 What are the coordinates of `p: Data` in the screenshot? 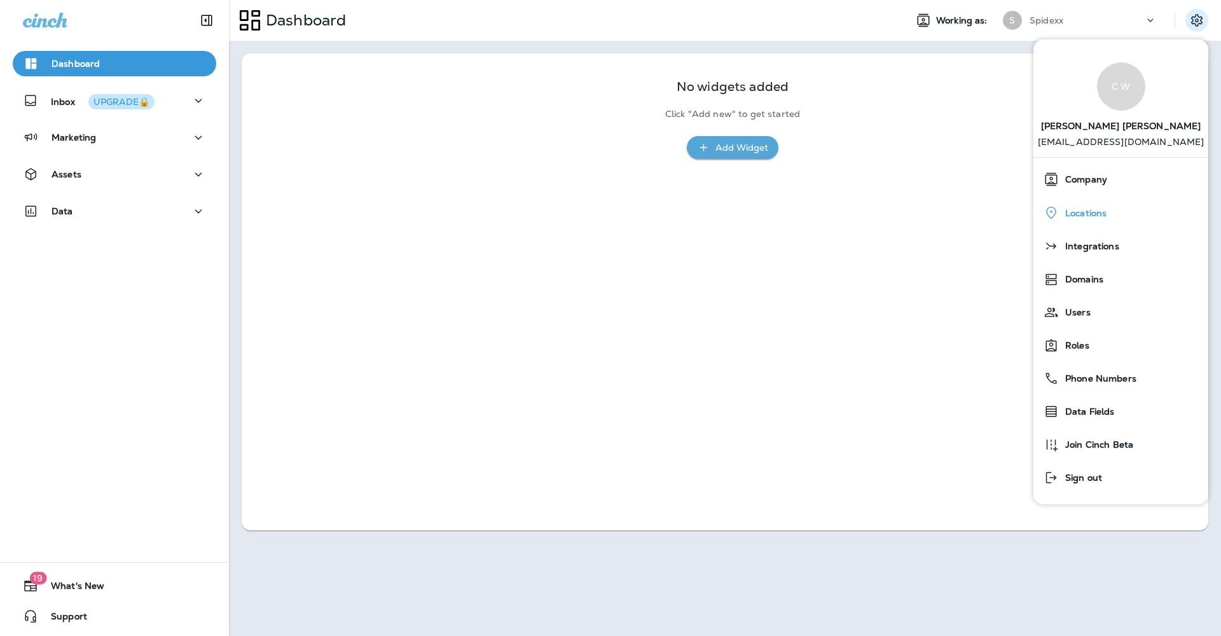 It's located at (62, 211).